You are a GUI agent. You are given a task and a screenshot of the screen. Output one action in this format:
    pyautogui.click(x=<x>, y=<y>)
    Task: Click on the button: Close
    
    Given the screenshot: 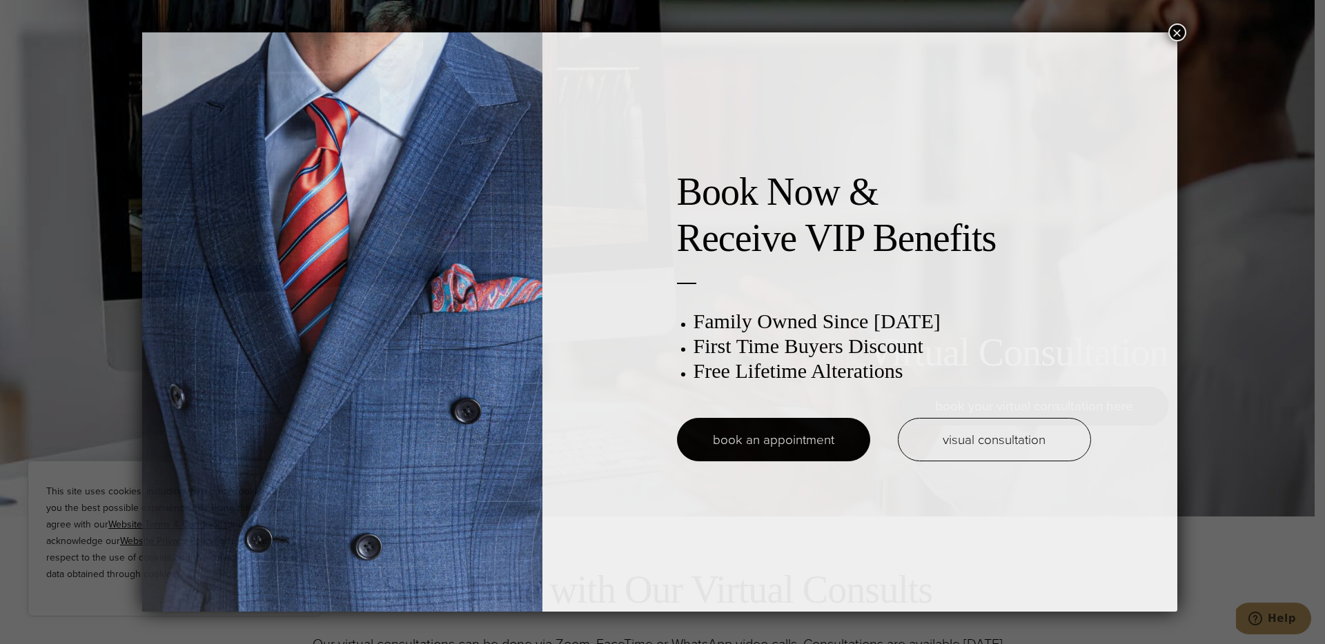 What is the action you would take?
    pyautogui.click(x=1177, y=32)
    